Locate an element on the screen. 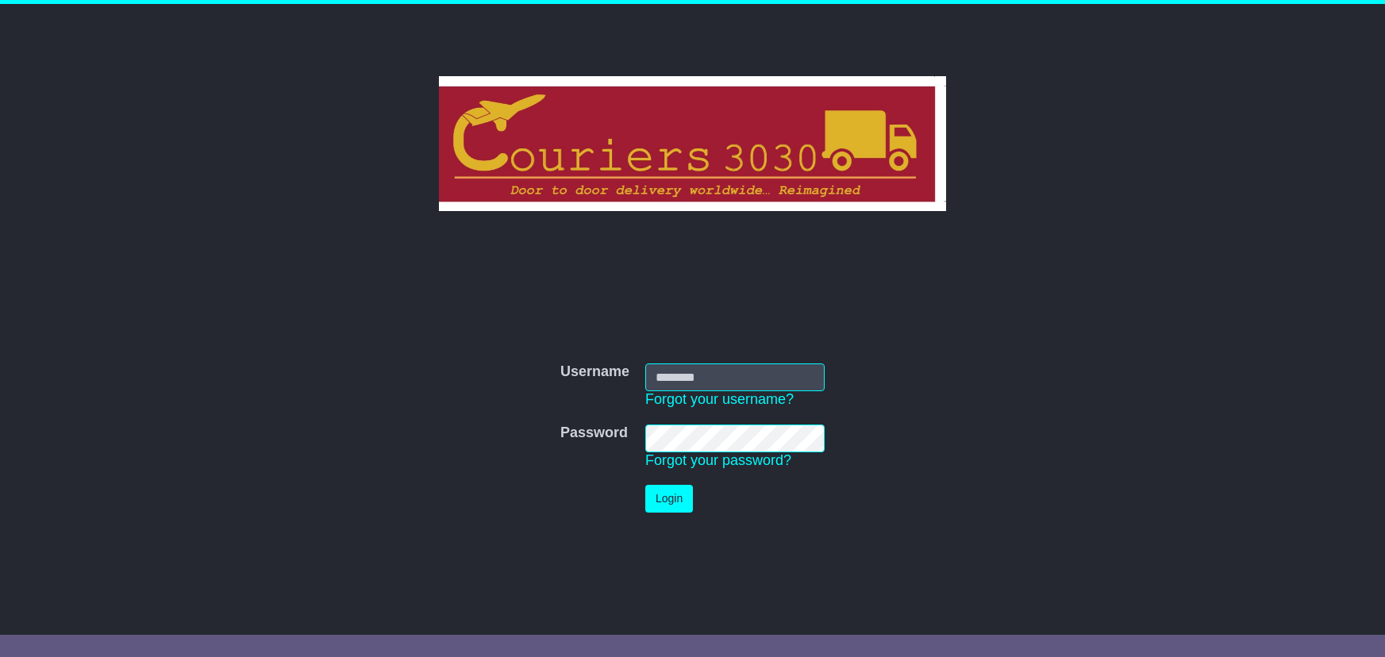 This screenshot has width=1385, height=657. label: Password is located at coordinates (594, 433).